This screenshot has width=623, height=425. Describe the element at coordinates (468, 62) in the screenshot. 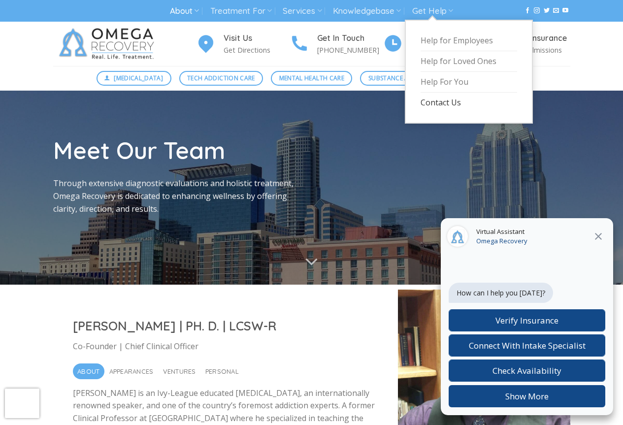

I see `a: Help for Loved Ones` at that location.